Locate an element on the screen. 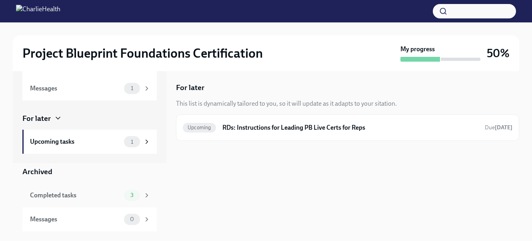 The image size is (532, 241). a: Completed tasks3 is located at coordinates (90, 195).